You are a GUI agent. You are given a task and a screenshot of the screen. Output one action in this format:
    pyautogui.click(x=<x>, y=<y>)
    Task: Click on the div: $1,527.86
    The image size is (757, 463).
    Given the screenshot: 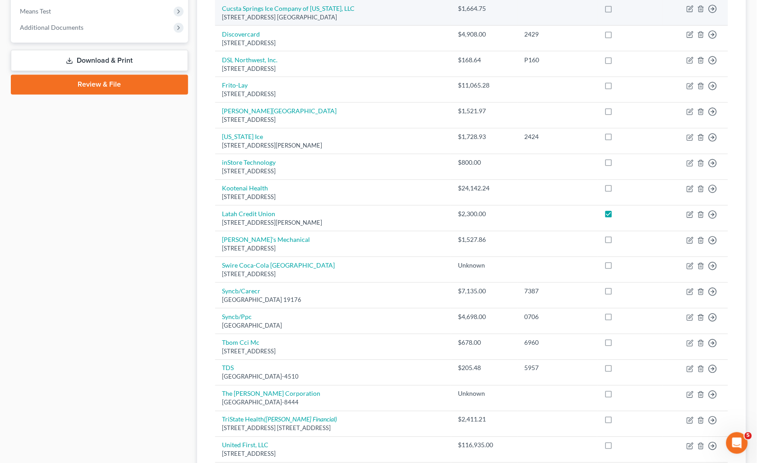 What is the action you would take?
    pyautogui.click(x=484, y=240)
    